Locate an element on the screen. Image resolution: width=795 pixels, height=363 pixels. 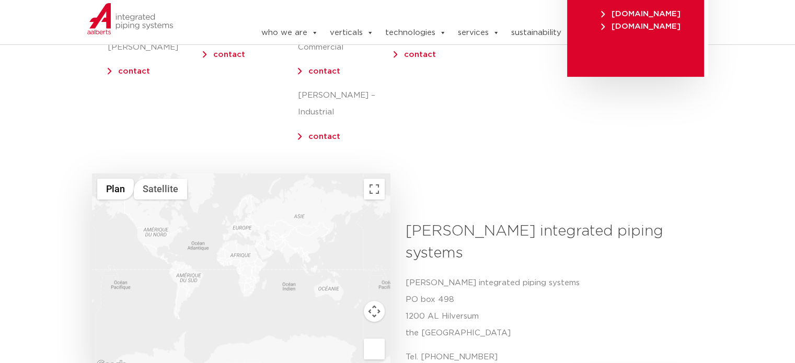
a: technologies is located at coordinates (415, 33).